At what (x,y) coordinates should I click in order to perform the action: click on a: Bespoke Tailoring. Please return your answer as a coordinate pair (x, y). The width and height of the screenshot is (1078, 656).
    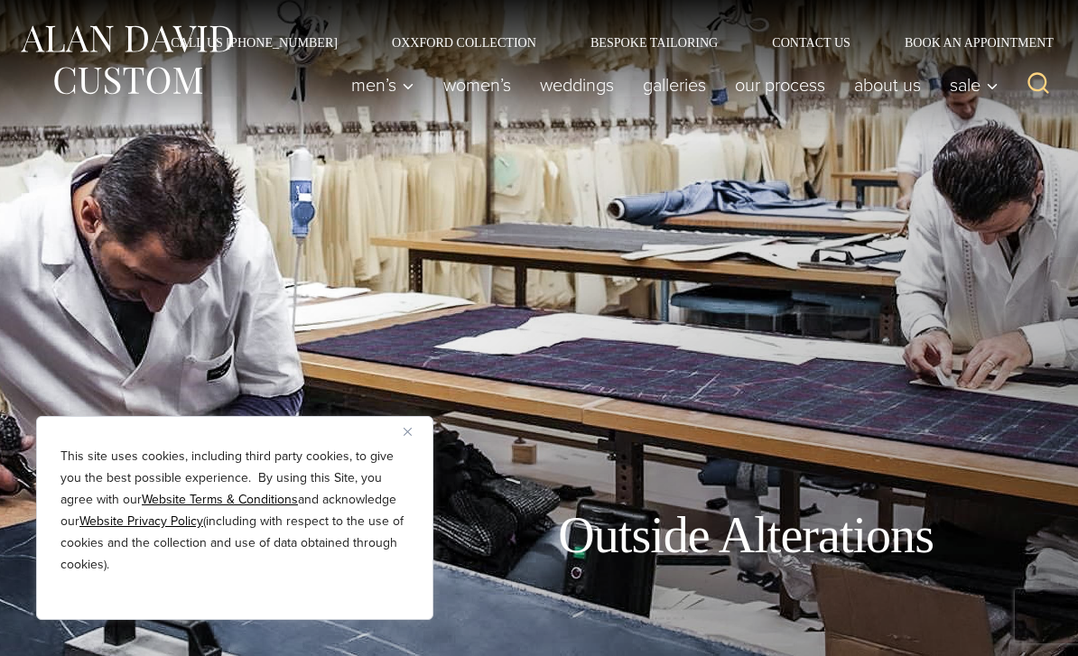
    Looking at the image, I should click on (654, 42).